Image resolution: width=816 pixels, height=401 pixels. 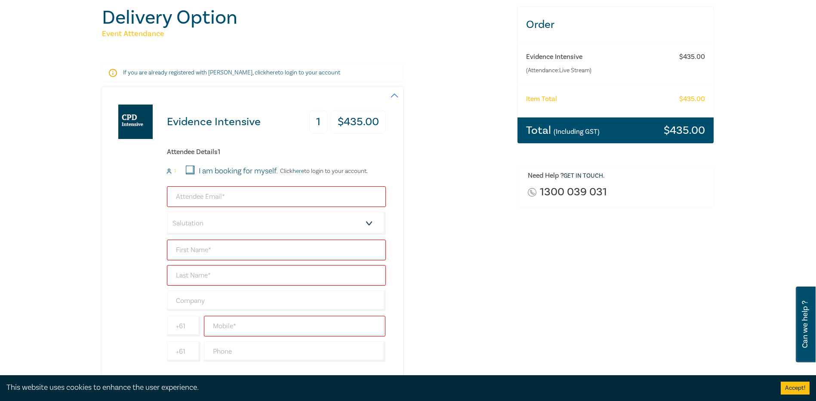 What do you see at coordinates (541, 99) in the screenshot?
I see `h6: Item Total` at bounding box center [541, 99].